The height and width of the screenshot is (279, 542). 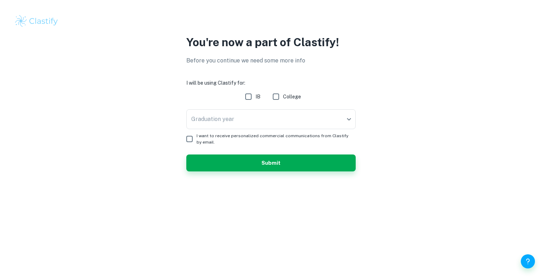 I want to click on p: You're now a part of Clastify!, so click(x=271, y=42).